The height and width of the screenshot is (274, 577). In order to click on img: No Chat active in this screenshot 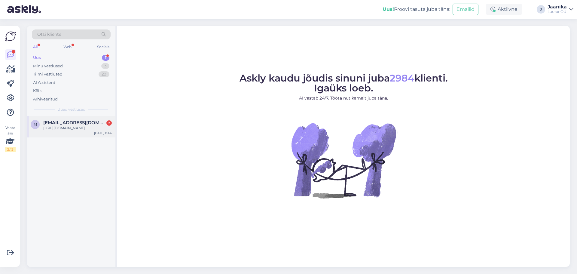, I will do `click(343, 160)`.